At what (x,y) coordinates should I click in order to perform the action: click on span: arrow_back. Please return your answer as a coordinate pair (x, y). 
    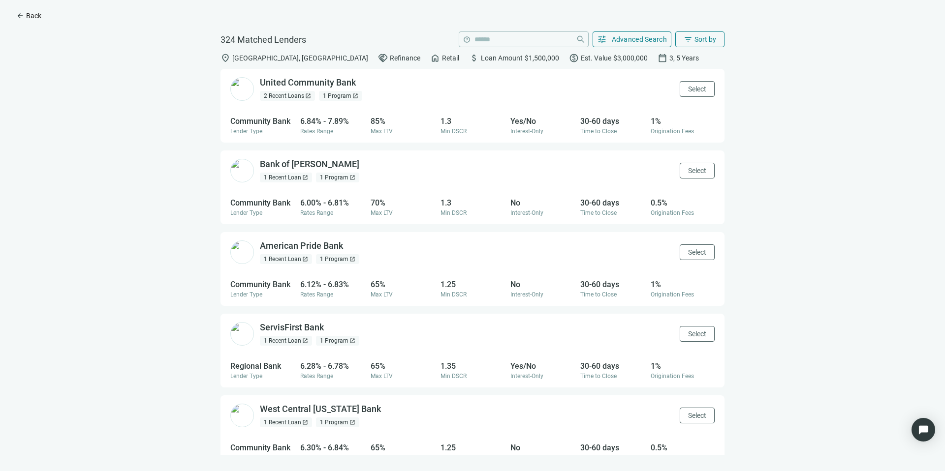
    Looking at the image, I should click on (20, 16).